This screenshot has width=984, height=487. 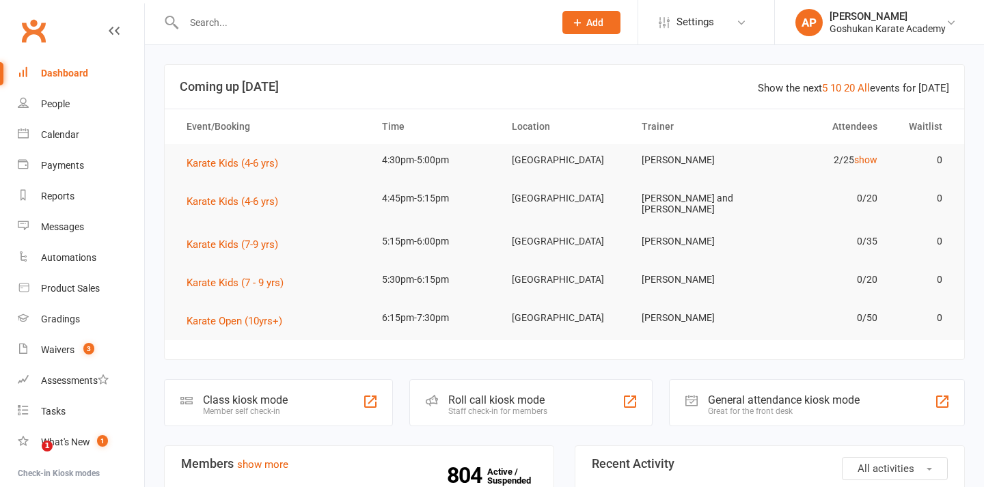 I want to click on strong: 804, so click(x=467, y=476).